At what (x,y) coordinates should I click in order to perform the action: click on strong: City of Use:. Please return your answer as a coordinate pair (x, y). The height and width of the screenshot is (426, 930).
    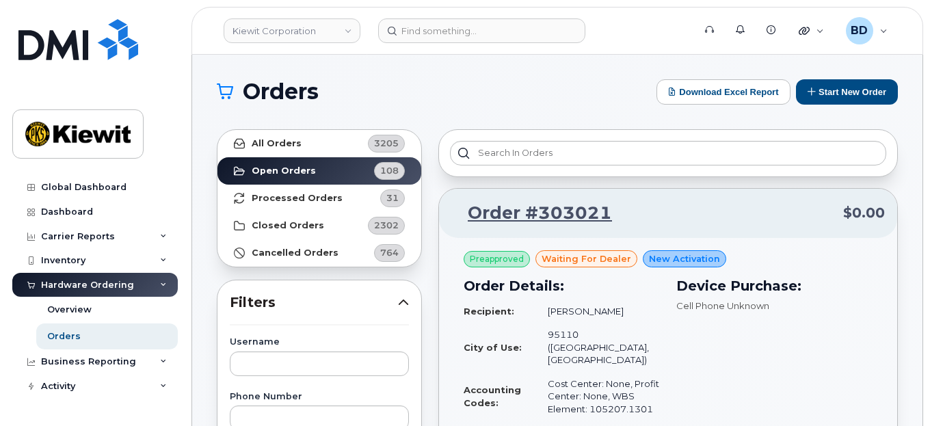
    Looking at the image, I should click on (492, 347).